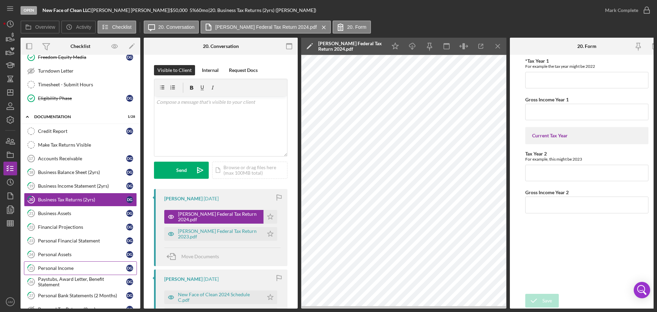 The width and height of the screenshot is (657, 312). I want to click on div: Internal, so click(210, 70).